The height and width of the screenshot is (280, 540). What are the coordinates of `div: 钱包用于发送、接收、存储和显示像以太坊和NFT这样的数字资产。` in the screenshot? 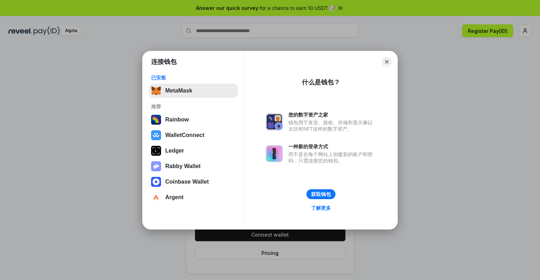 It's located at (332, 126).